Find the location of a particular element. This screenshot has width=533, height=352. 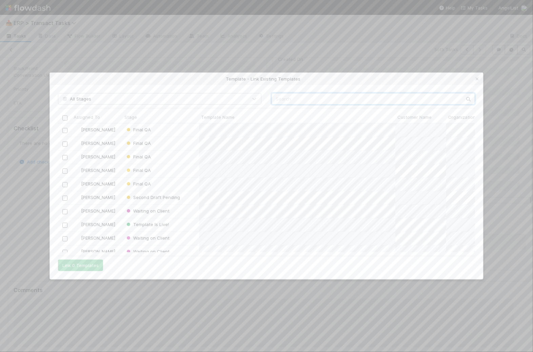

span: Organization Handle is located at coordinates (470, 117).